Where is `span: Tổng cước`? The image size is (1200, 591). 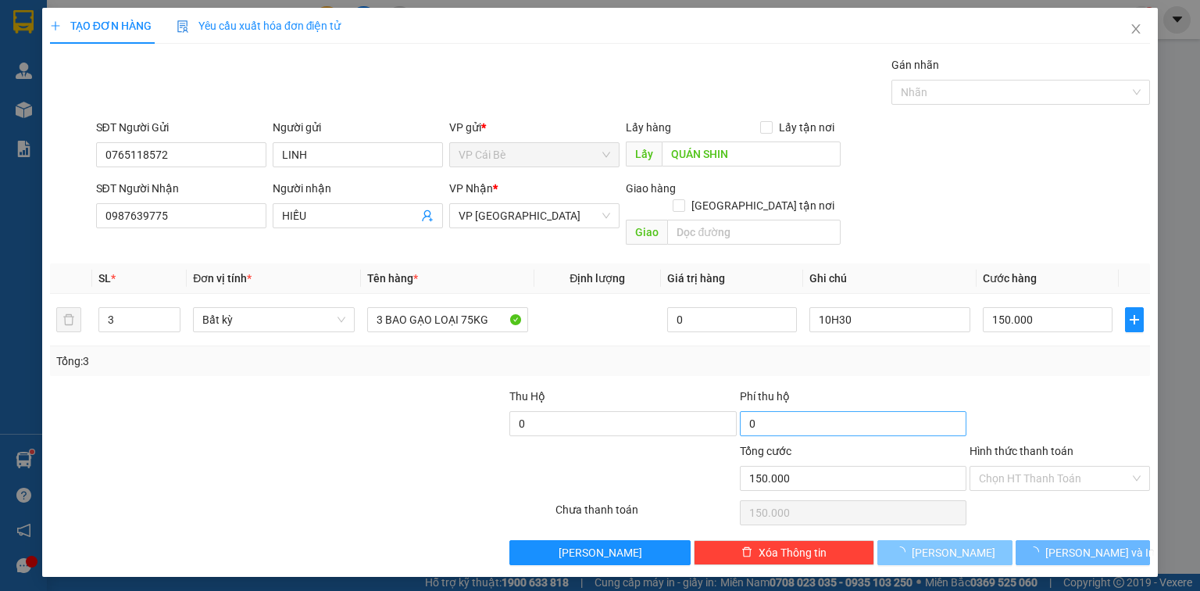
span: Tổng cước is located at coordinates (766, 451).